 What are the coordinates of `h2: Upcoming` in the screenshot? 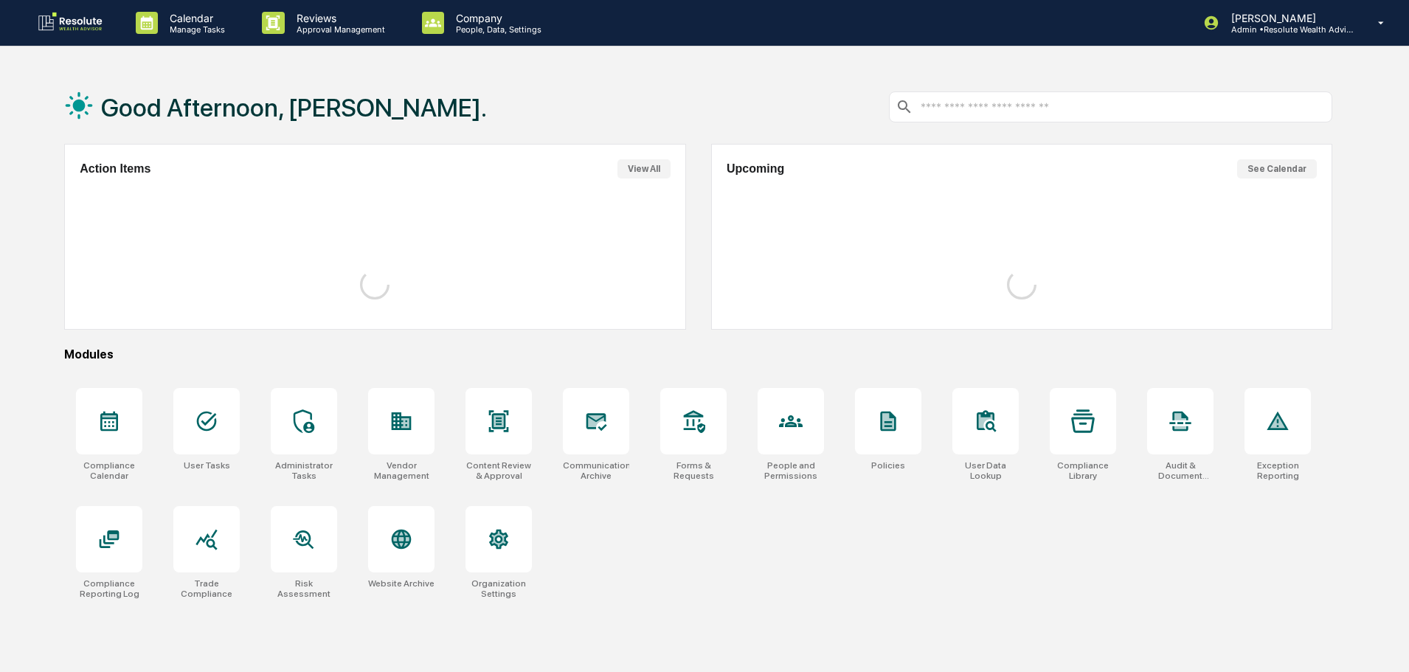 It's located at (755, 169).